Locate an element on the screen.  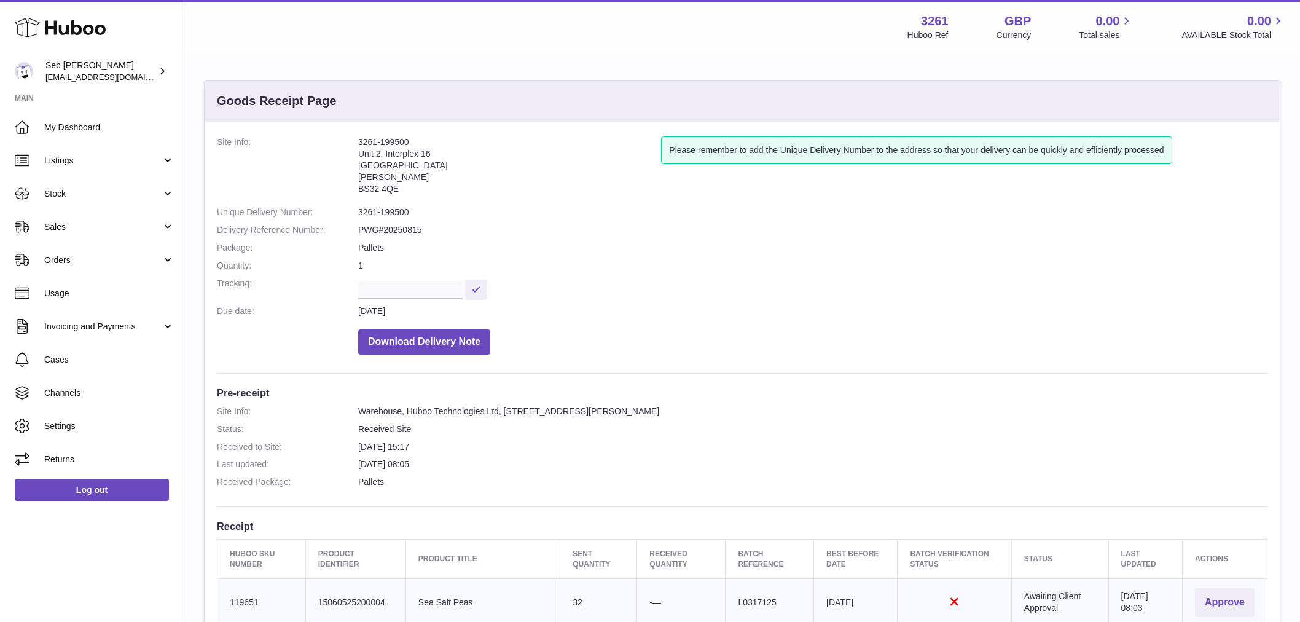
dt: Received Package: is located at coordinates (288, 482).